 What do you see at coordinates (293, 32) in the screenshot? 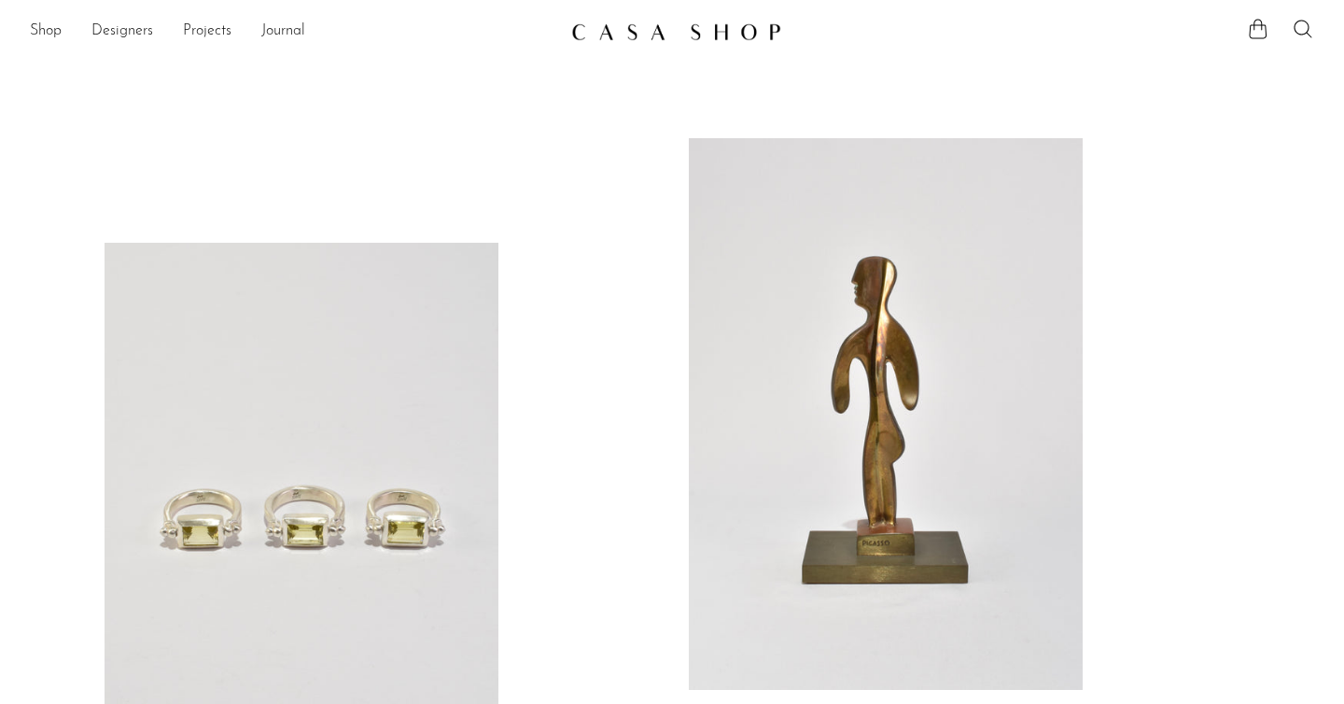
I see `ul: NEW HEADER MENU` at bounding box center [293, 32].